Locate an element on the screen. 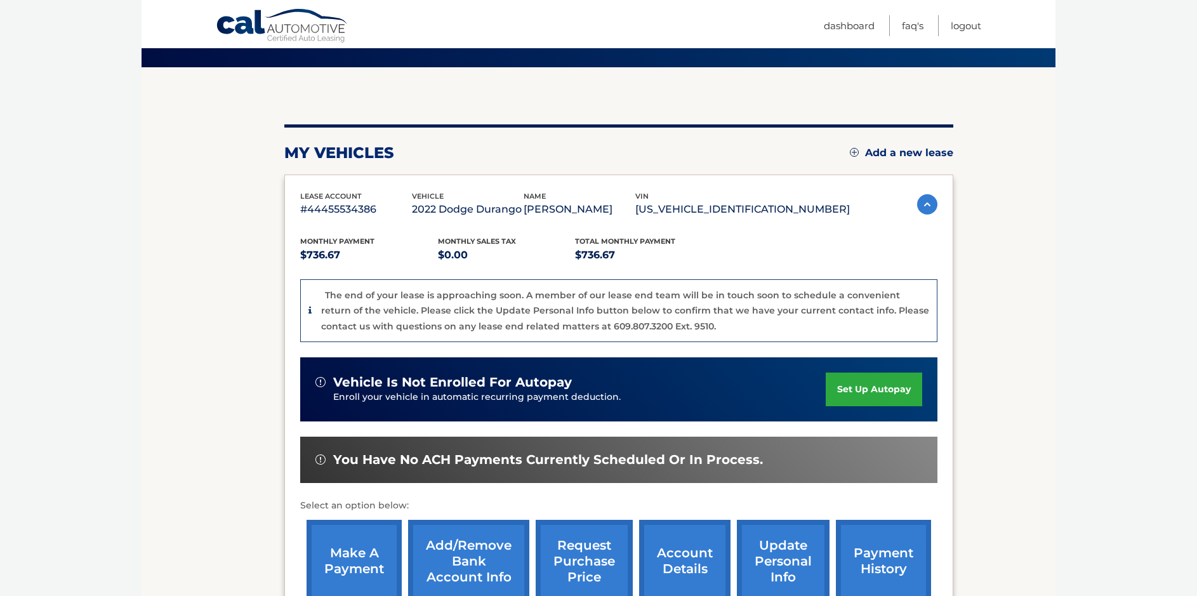 The width and height of the screenshot is (1197, 596). span: Monthly sales Tax is located at coordinates (477, 241).